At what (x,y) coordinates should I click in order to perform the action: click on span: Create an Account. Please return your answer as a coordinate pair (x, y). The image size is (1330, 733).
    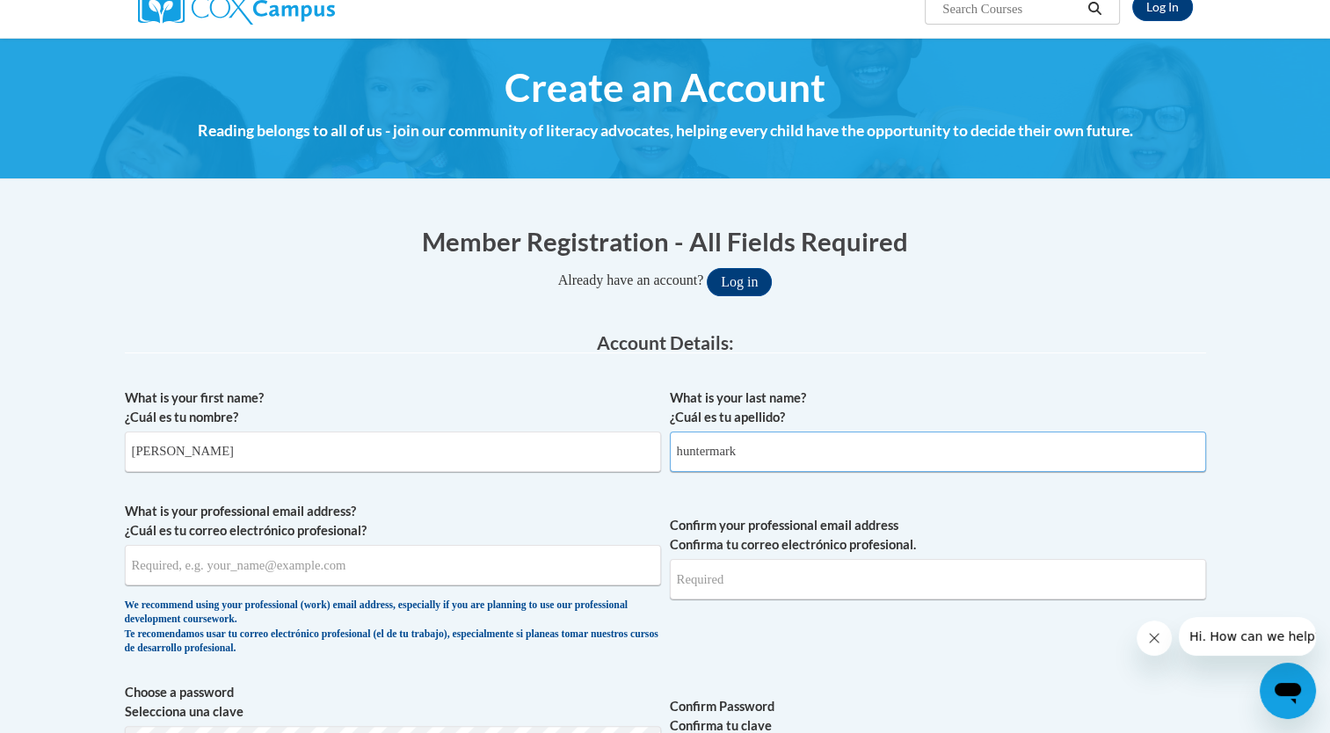
    Looking at the image, I should click on (664, 87).